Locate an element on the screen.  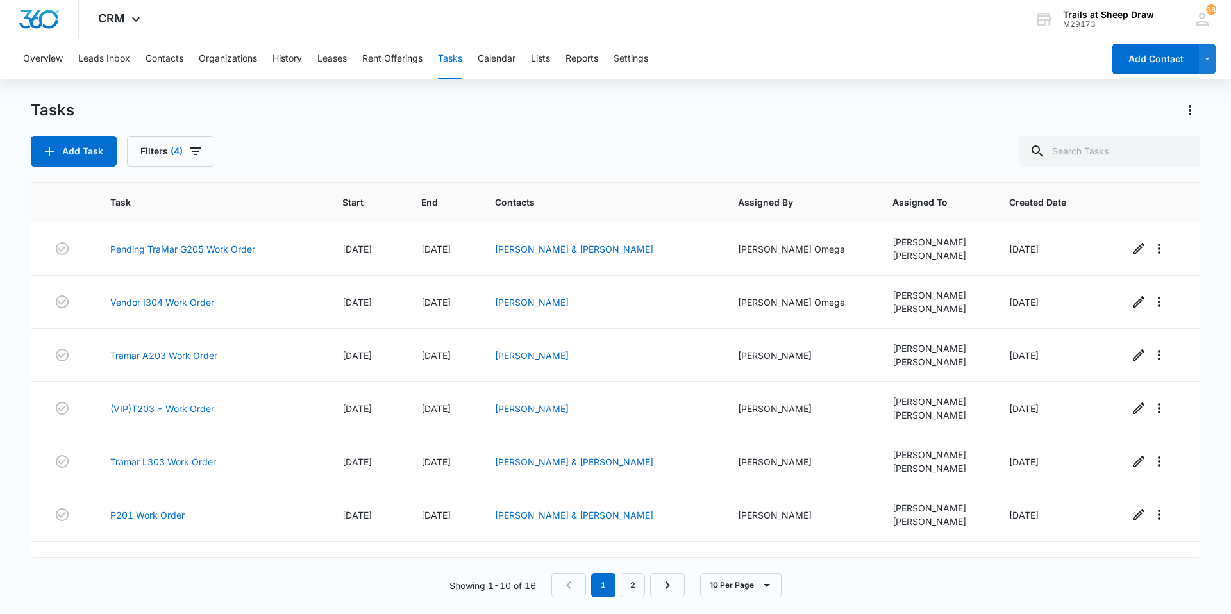
button: Leads Inbox is located at coordinates (104, 59).